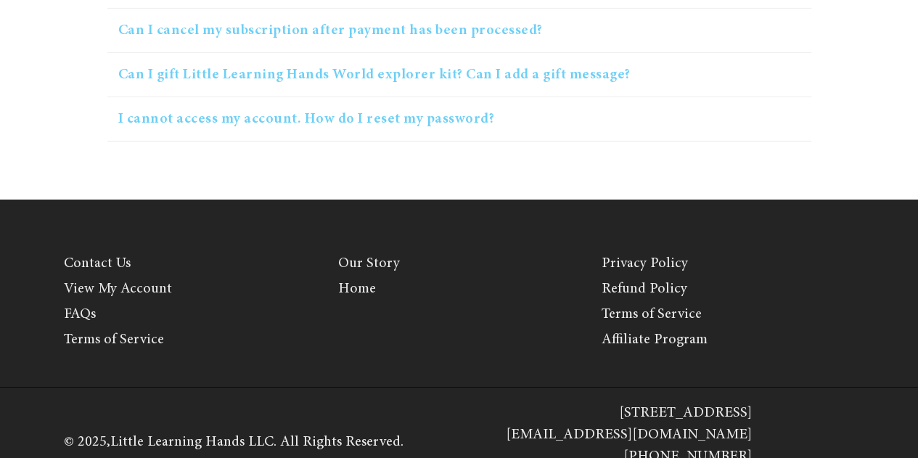  Describe the element at coordinates (357, 289) in the screenshot. I see `a: Home` at that location.